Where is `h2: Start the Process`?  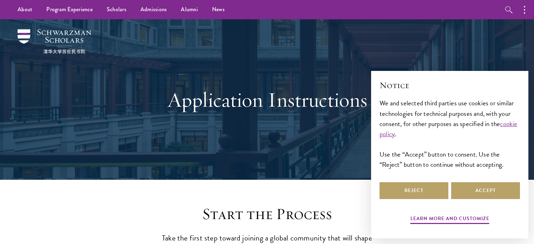
h2: Start the Process is located at coordinates (267, 214).